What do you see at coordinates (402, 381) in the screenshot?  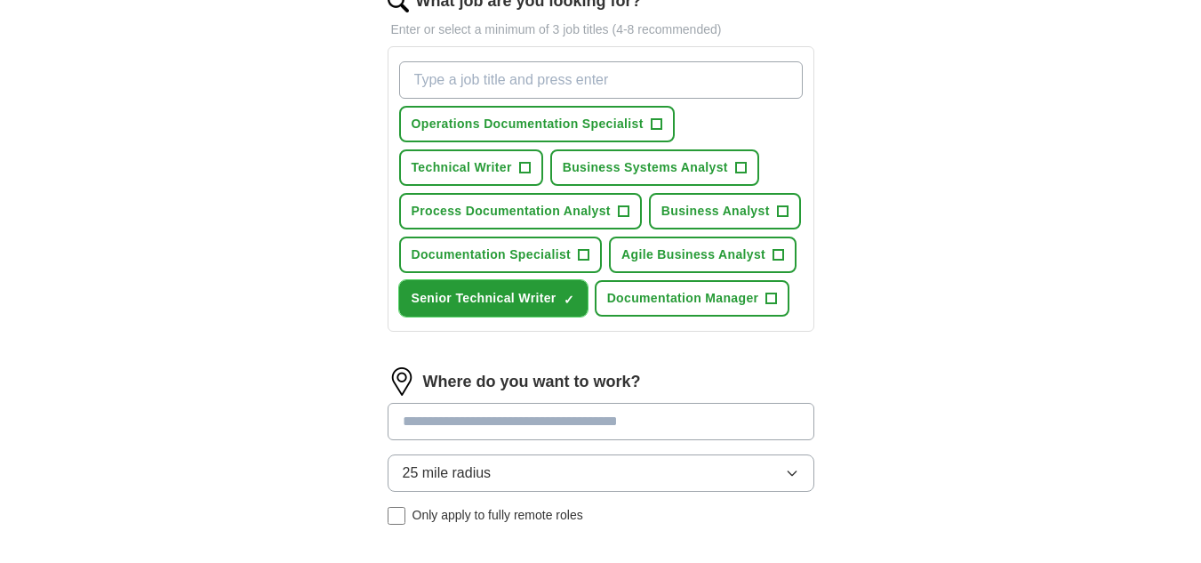 I see `img: location.png` at bounding box center [402, 381].